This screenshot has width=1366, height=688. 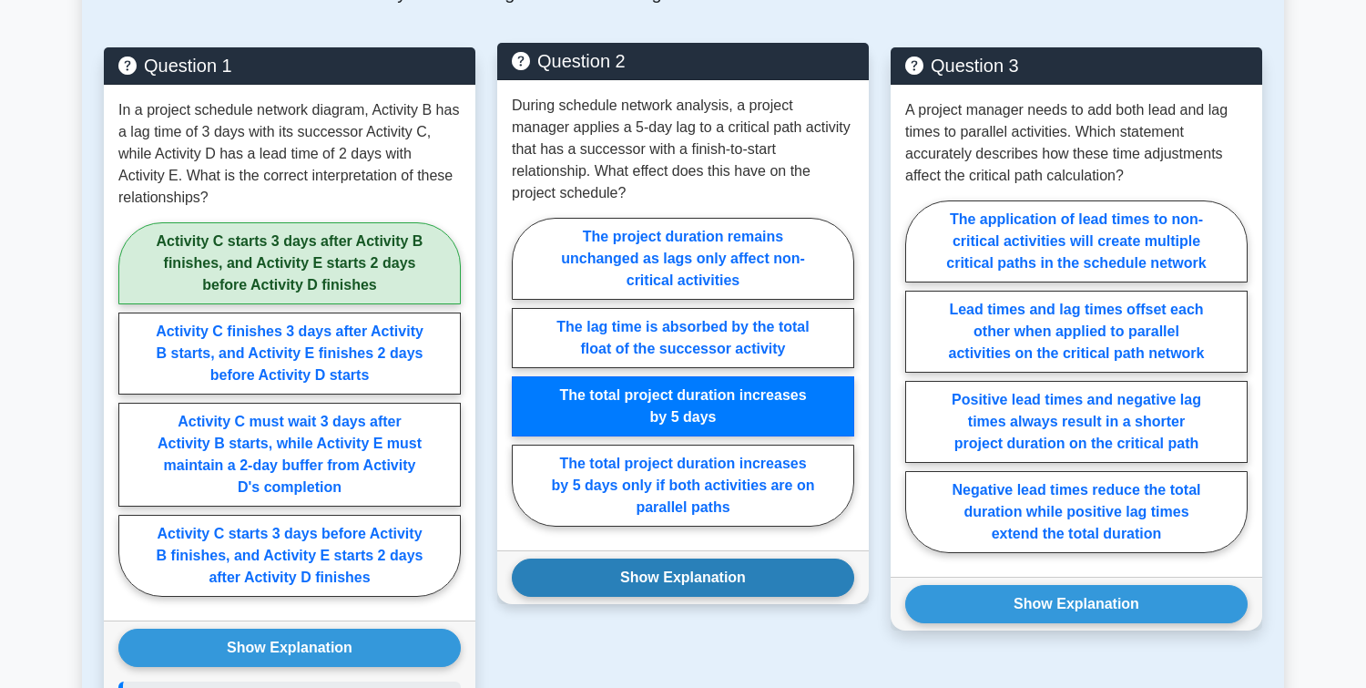 What do you see at coordinates (1077, 512) in the screenshot?
I see `label: Negative lead times reduce the total duration while positive lag times extend the total duration` at bounding box center [1077, 512].